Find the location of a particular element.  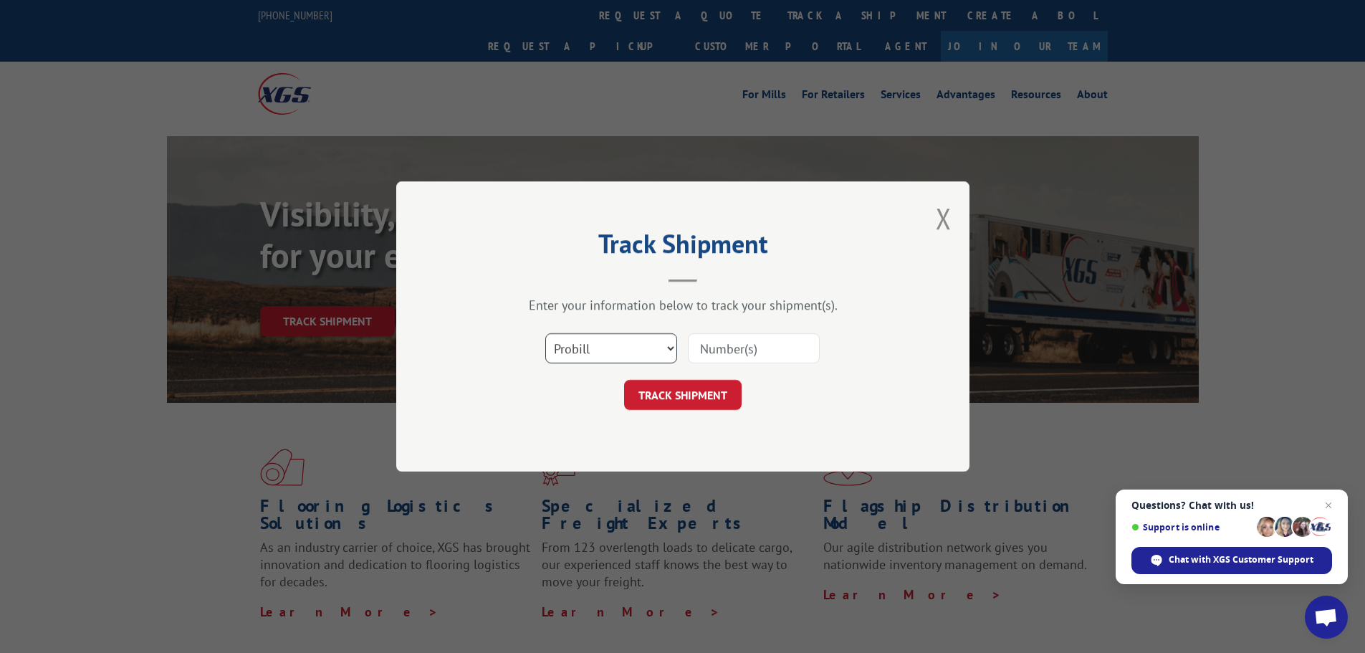

div: Open chat is located at coordinates (1326, 617).